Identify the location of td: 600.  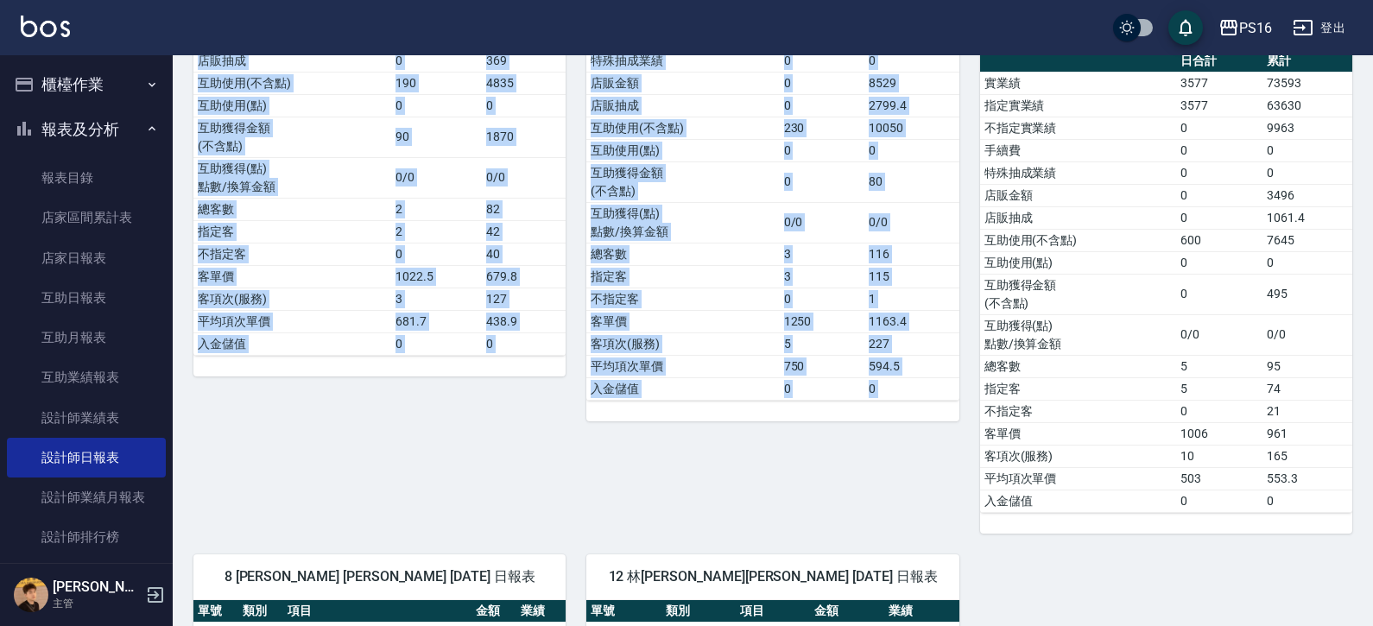
(1219, 240).